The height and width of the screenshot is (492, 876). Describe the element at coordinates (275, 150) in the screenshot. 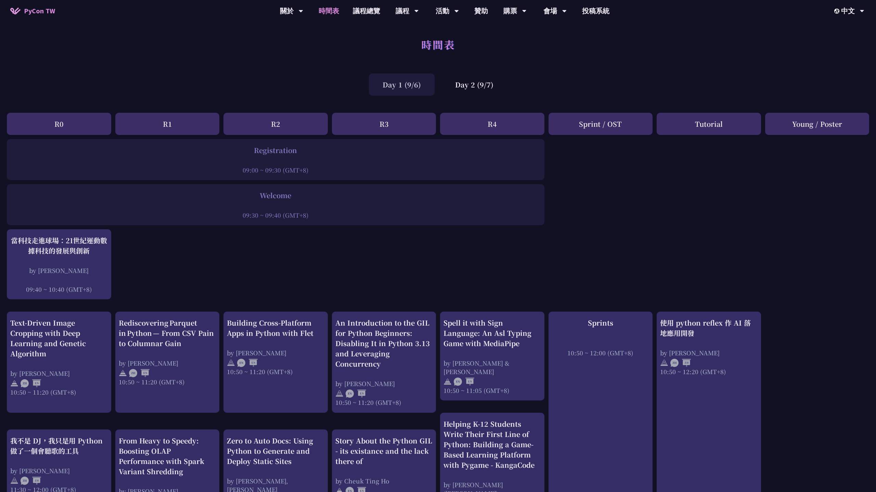

I see `div: Registration` at that location.